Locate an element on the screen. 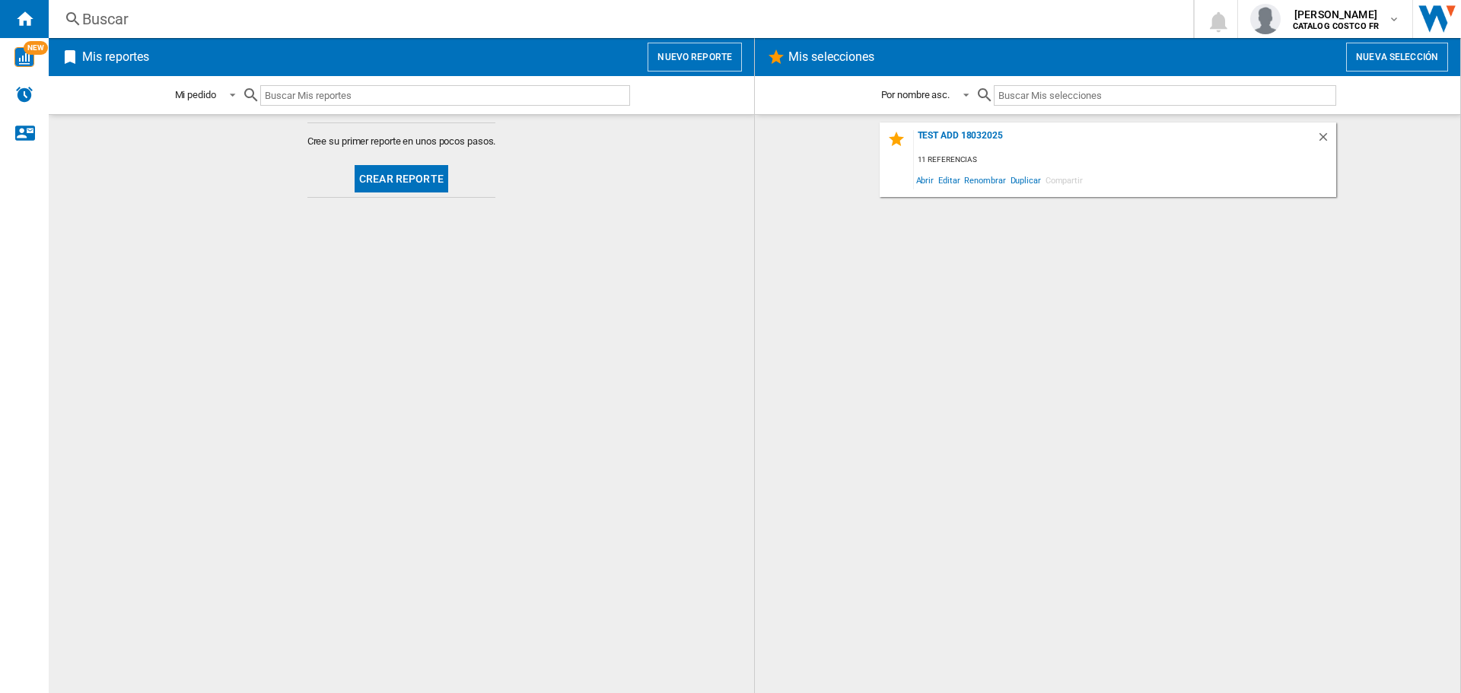  span: Cree su primer reporte en unos pocos pasos. is located at coordinates (402, 142).